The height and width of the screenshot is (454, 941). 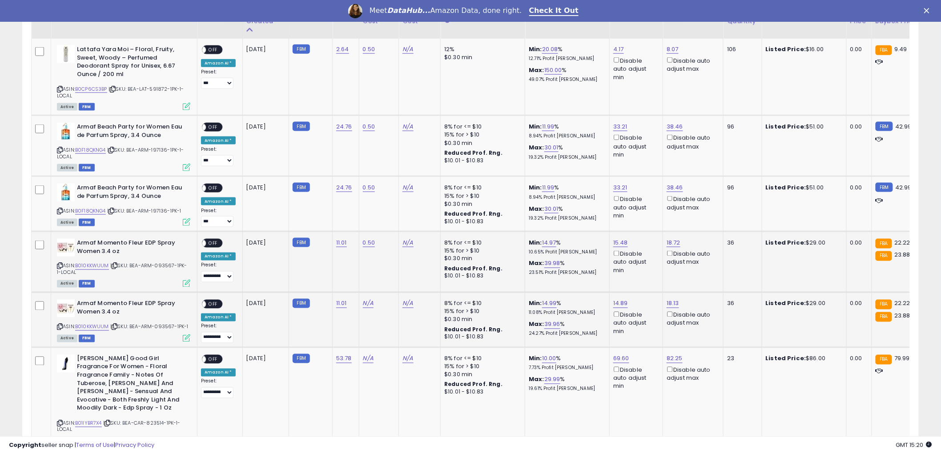 I want to click on div: seller snap | |, so click(x=81, y=445).